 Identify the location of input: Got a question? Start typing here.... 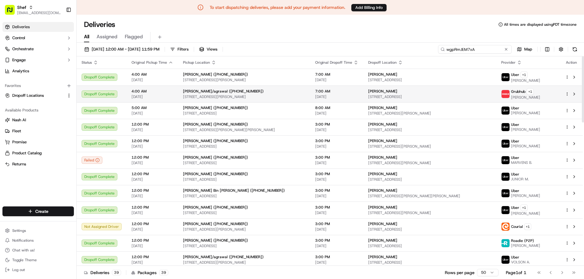
(63, 43).